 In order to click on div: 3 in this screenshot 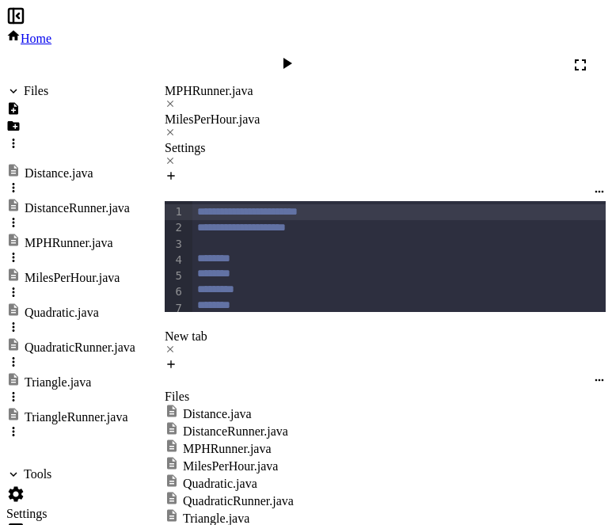, I will do `click(174, 244)`.